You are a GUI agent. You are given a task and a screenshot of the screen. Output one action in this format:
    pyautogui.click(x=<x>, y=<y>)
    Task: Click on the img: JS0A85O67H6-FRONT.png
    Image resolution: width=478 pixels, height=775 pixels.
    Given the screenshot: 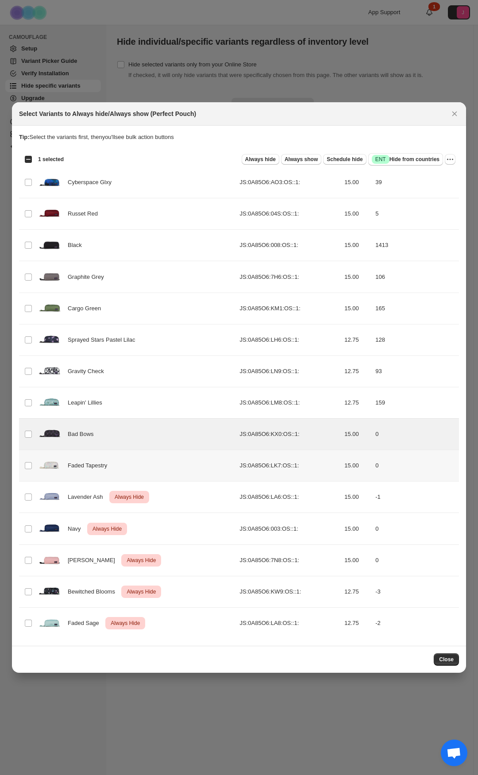 What is the action you would take?
    pyautogui.click(x=50, y=277)
    